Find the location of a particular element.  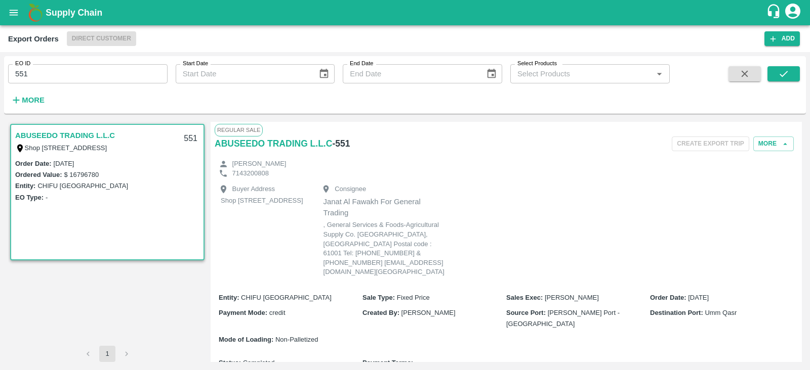

input: Start Date is located at coordinates (243, 74).